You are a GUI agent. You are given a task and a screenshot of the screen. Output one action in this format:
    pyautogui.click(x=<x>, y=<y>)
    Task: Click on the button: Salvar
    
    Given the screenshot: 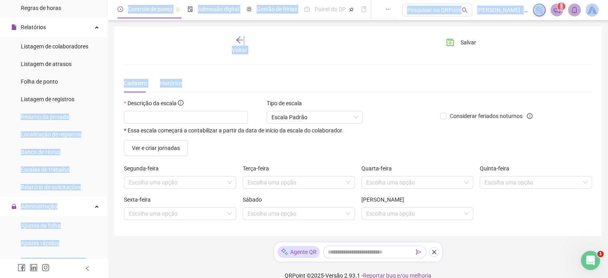 What is the action you would take?
    pyautogui.click(x=461, y=42)
    